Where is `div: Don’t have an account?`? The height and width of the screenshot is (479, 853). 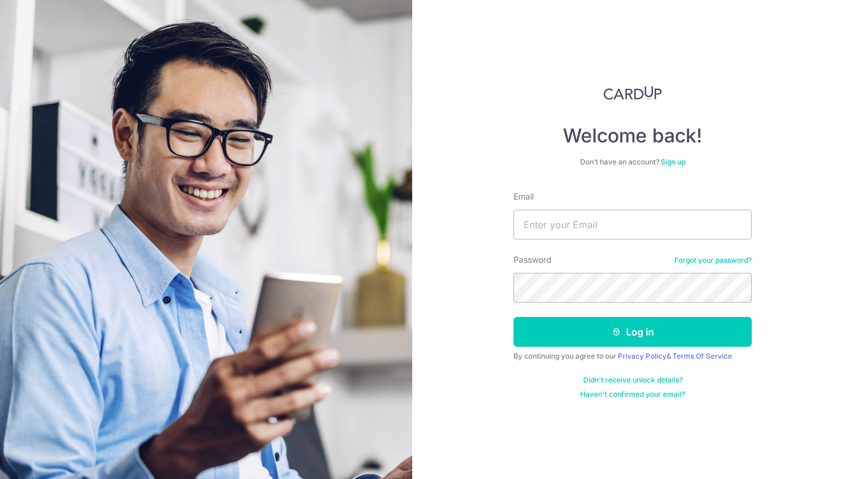
div: Don’t have an account? is located at coordinates (632, 162).